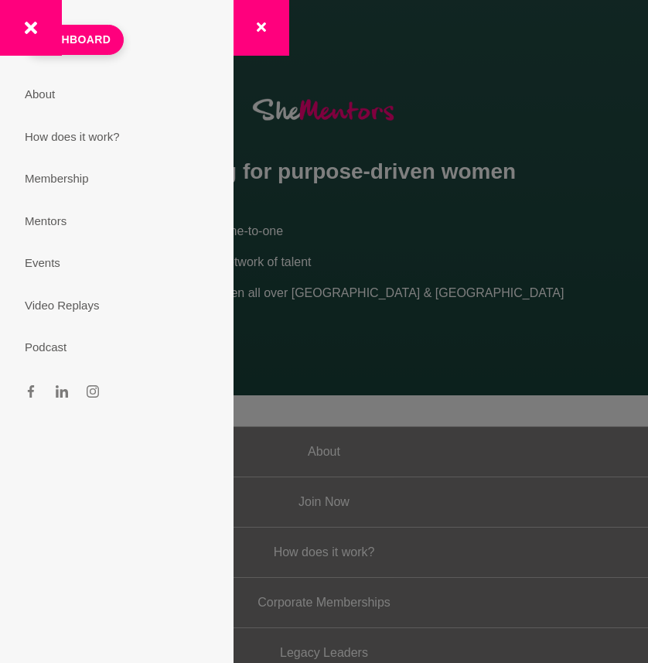 Image resolution: width=648 pixels, height=663 pixels. I want to click on a: Podcast, so click(117, 347).